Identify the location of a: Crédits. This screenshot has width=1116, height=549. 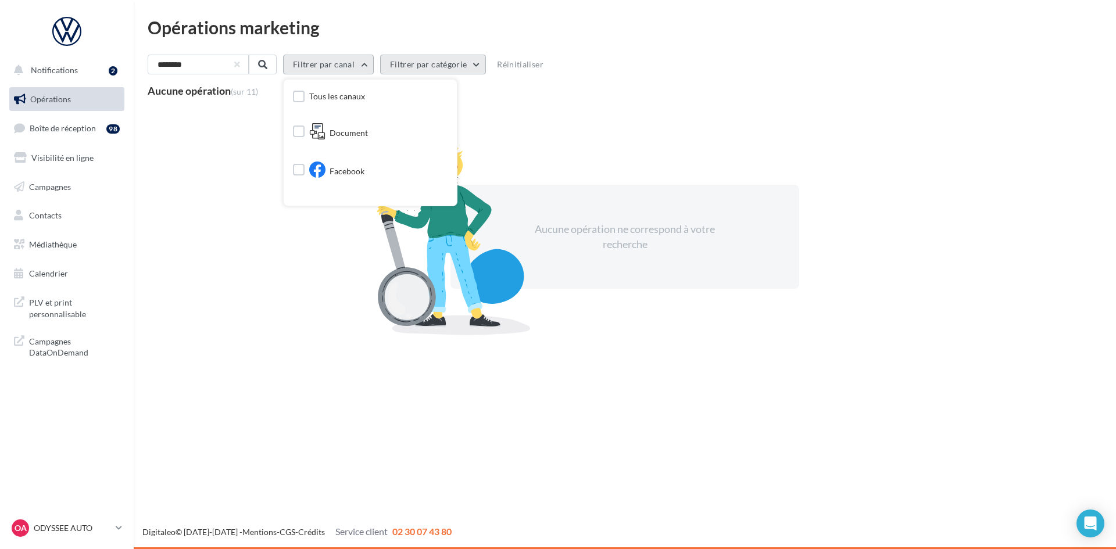
(312, 532).